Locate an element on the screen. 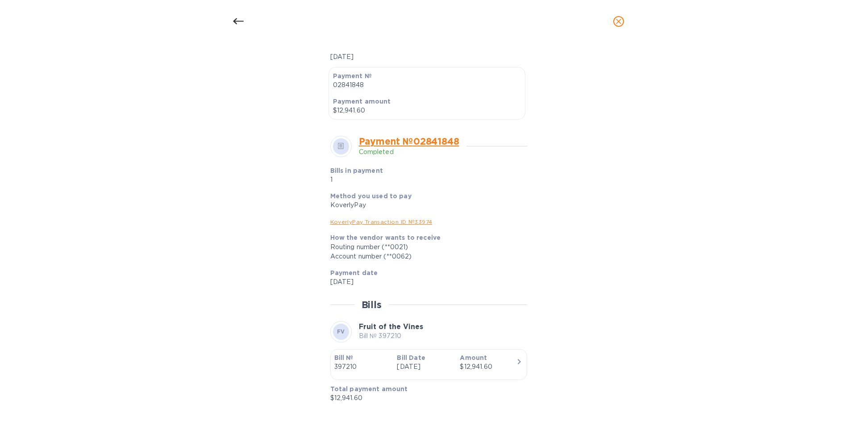 This screenshot has height=430, width=857. b: Fruit of the Vines is located at coordinates (391, 326).